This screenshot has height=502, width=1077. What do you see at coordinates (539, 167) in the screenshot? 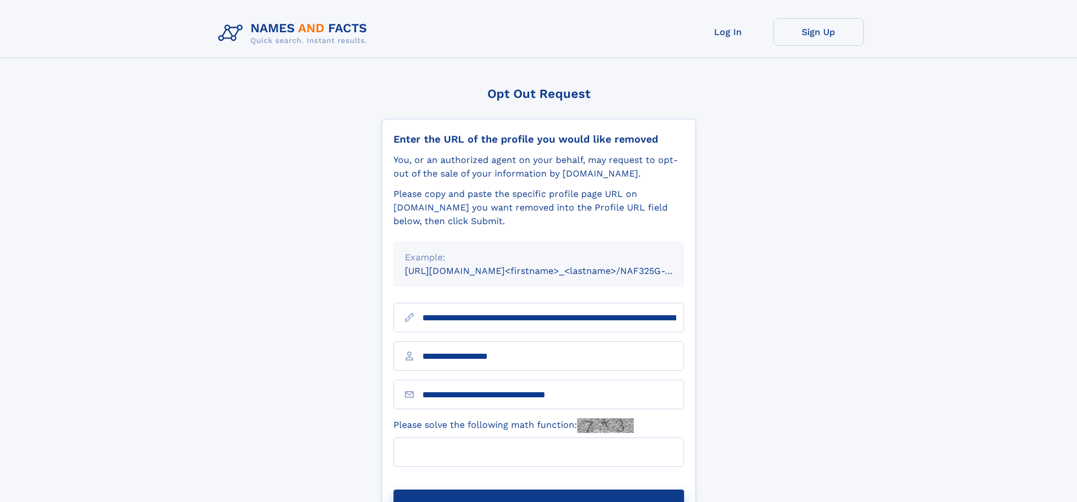
I see `div: You, or an authorized agent on your behalf, may request to opt-out of the sale of your informatio...` at bounding box center [539, 167].